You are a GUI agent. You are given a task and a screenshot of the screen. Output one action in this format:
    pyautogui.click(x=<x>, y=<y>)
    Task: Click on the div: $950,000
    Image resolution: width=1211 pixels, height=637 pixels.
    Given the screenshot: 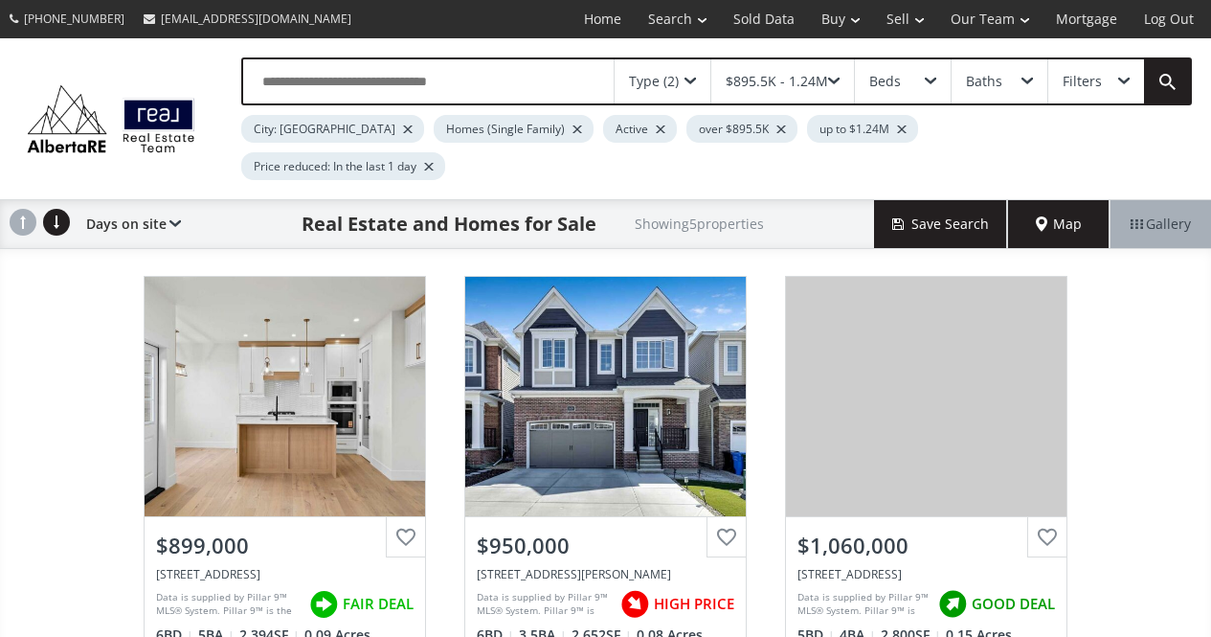 What is the action you would take?
    pyautogui.click(x=605, y=545)
    